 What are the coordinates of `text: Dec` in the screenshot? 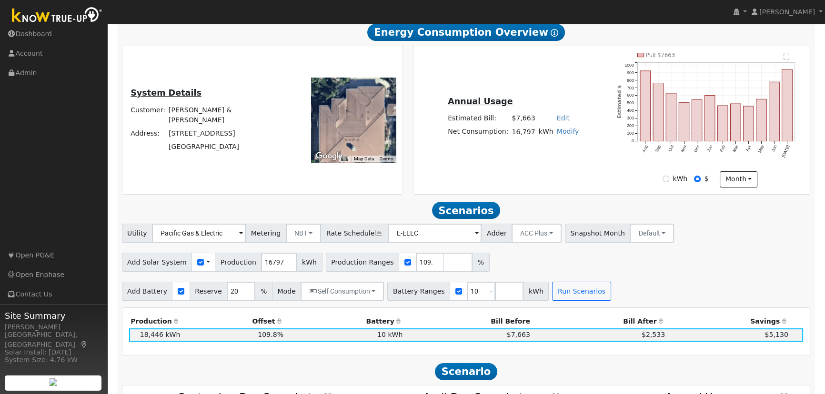 It's located at (696, 149).